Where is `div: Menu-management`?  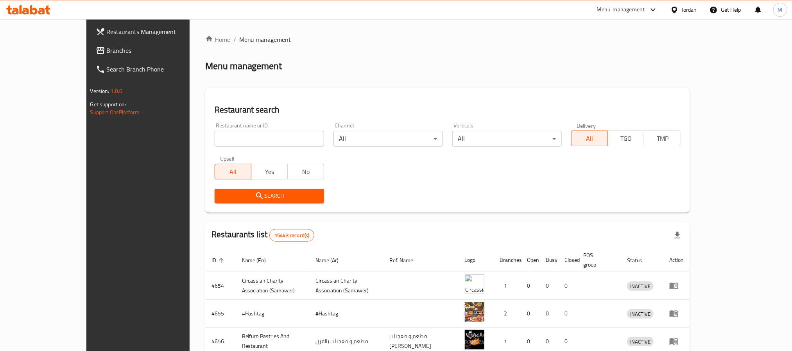 div: Menu-management is located at coordinates (621, 10).